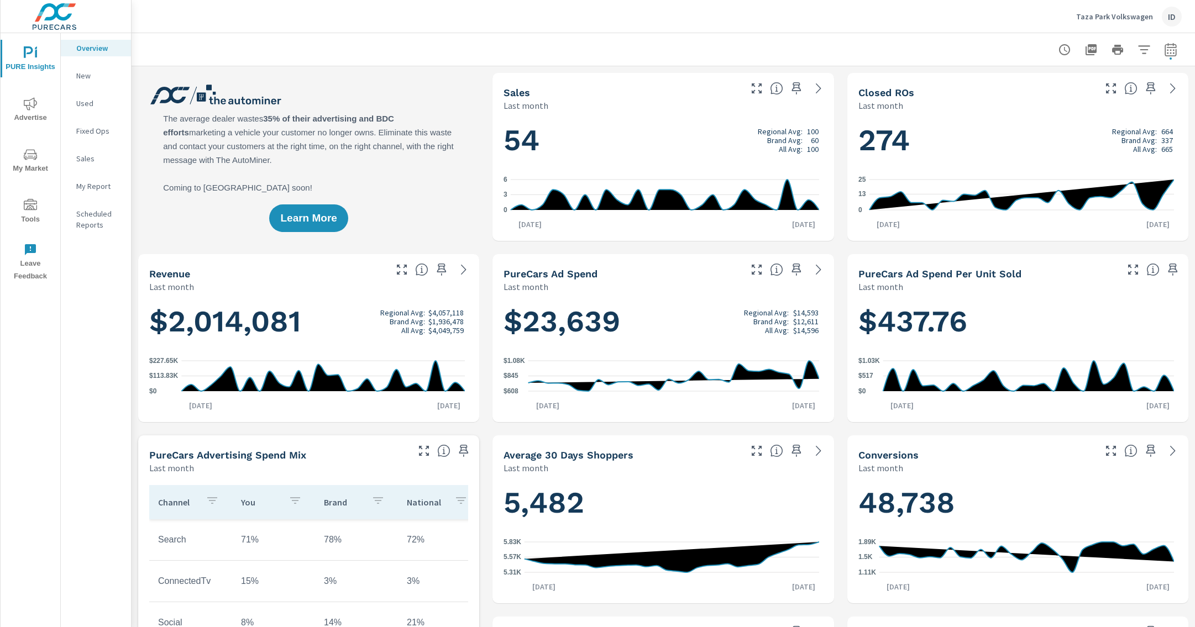  Describe the element at coordinates (505, 195) in the screenshot. I see `text: 3` at that location.